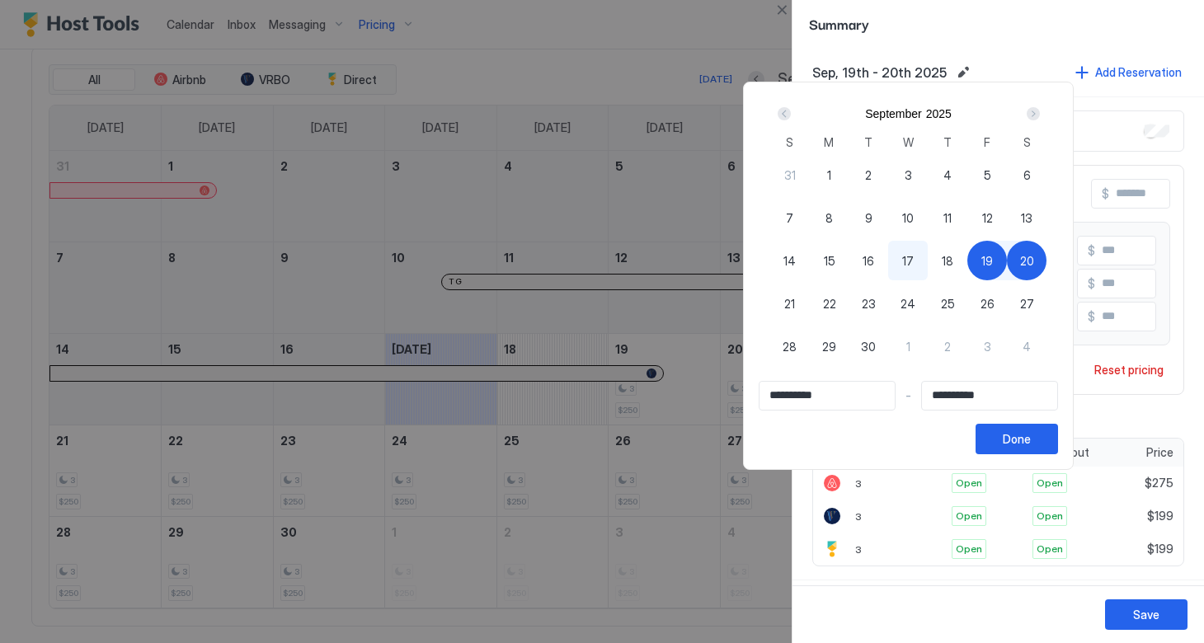 The image size is (1204, 643). I want to click on span: W, so click(908, 142).